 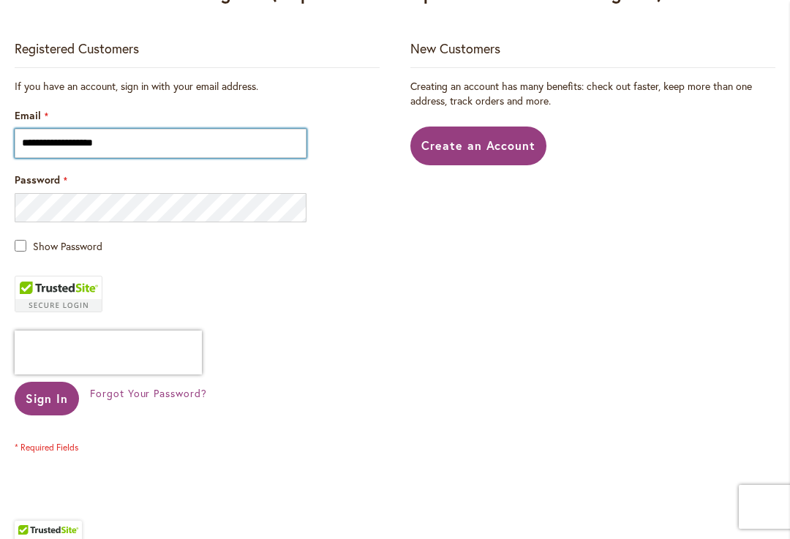 What do you see at coordinates (478, 146) in the screenshot?
I see `a: Create an Account` at bounding box center [478, 146].